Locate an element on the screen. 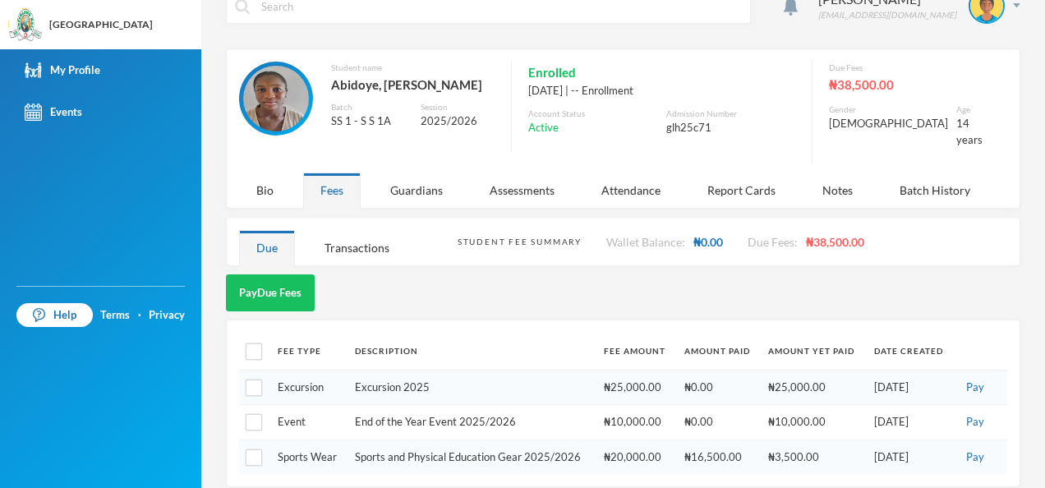 This screenshot has width=1045, height=488. span: ₦0.00 is located at coordinates (708, 242).